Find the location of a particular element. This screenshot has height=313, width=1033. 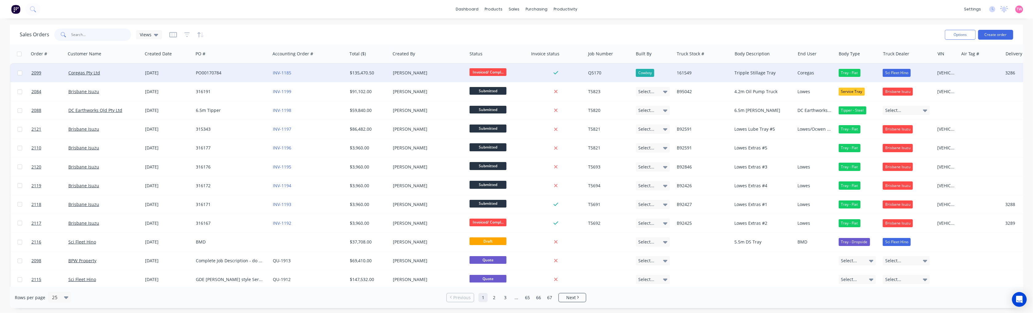

div: Customer Name is located at coordinates (84, 54).